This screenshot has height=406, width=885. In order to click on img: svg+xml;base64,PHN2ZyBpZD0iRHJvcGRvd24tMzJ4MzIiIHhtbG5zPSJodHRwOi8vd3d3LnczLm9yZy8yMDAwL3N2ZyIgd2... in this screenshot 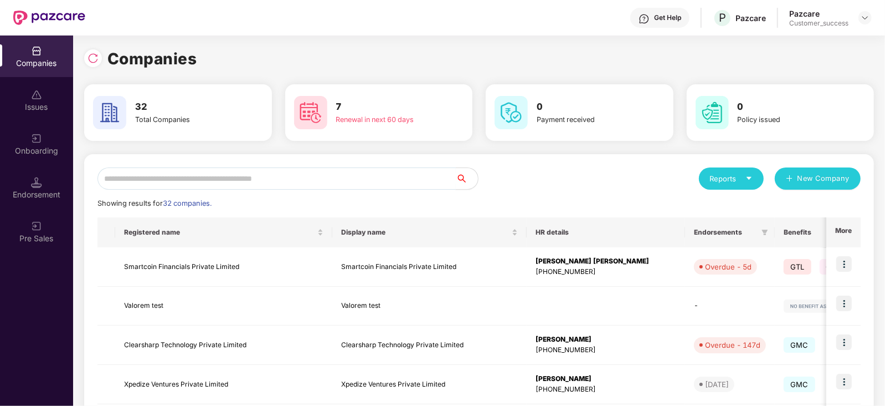, I will do `click(865, 18)`.